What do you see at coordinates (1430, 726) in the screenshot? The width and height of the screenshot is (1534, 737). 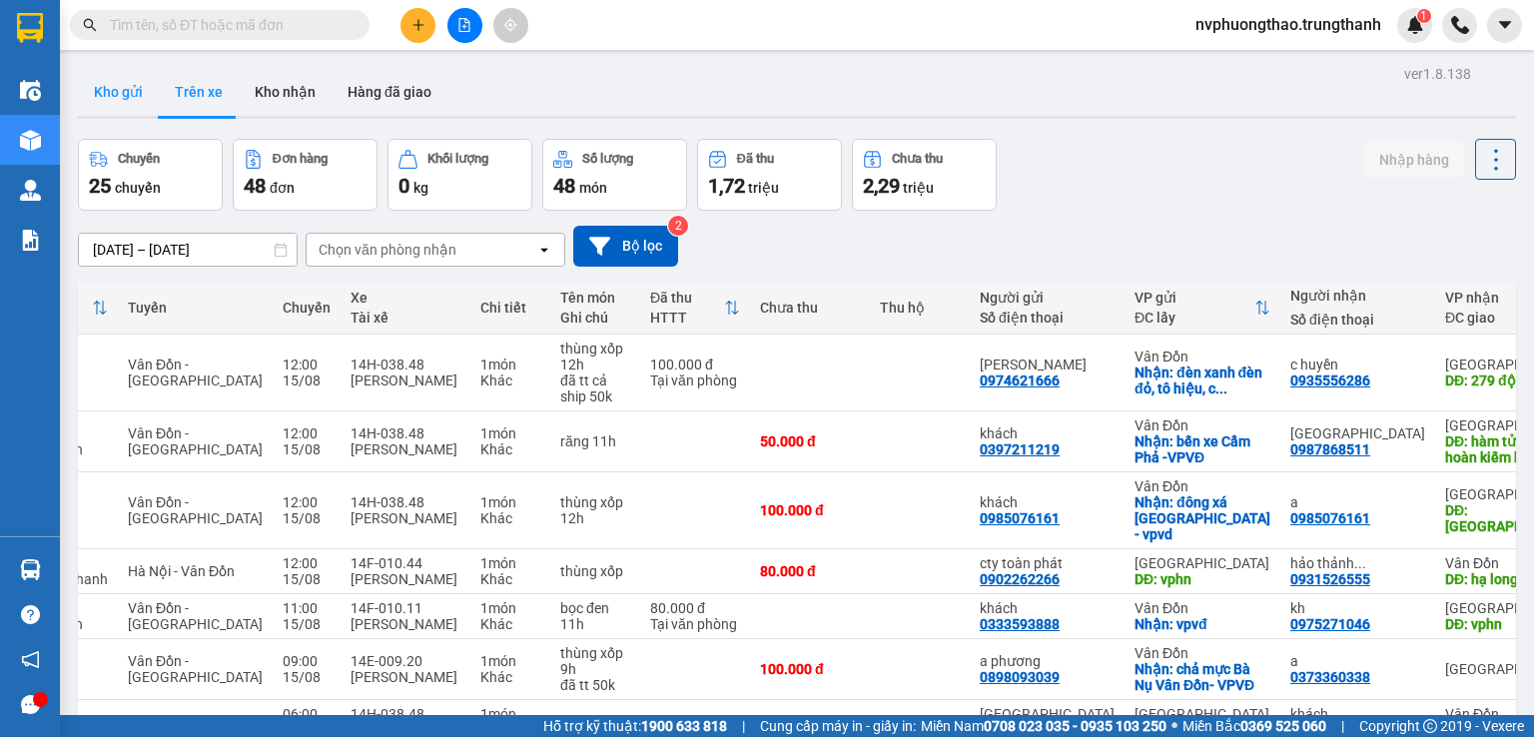 I see `span: copyright` at bounding box center [1430, 726].